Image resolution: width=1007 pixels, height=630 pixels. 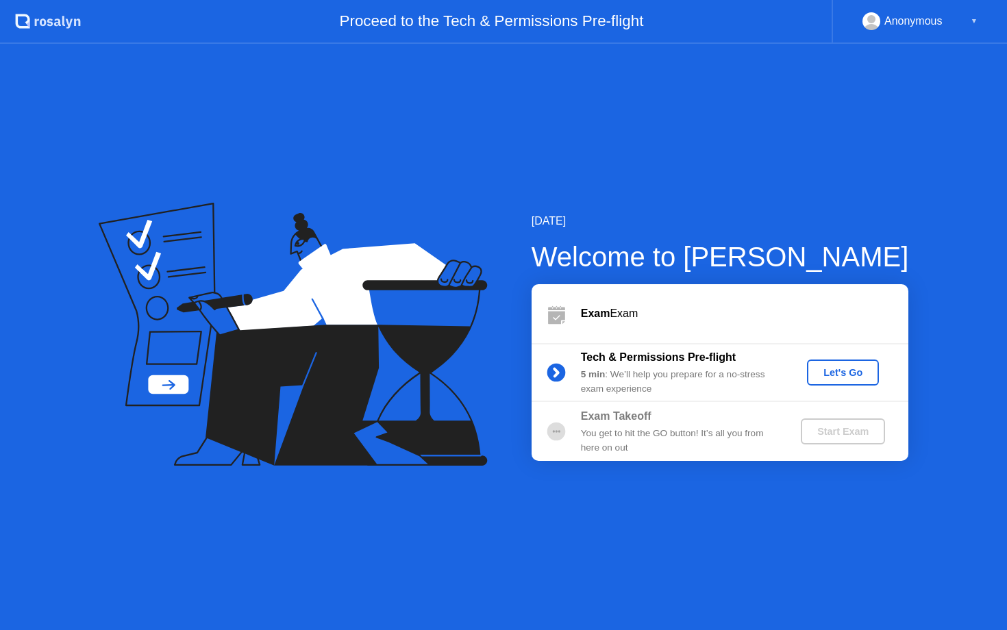 I want to click on b: Tech & Permissions Pre-flight, so click(x=659, y=357).